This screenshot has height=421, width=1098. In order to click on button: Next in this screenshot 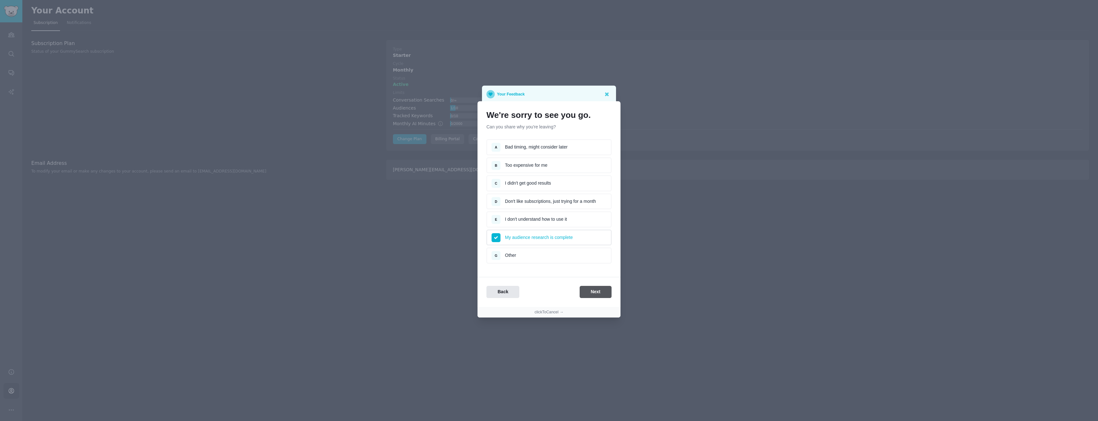, I will do `click(595, 292)`.